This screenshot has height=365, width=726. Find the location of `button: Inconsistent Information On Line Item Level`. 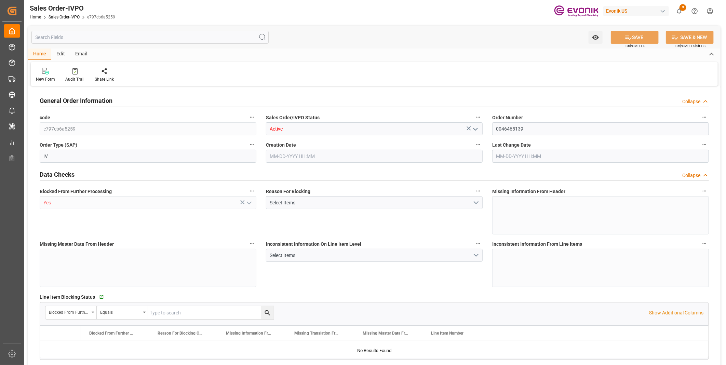

button: Inconsistent Information On Line Item Level is located at coordinates (479, 244).